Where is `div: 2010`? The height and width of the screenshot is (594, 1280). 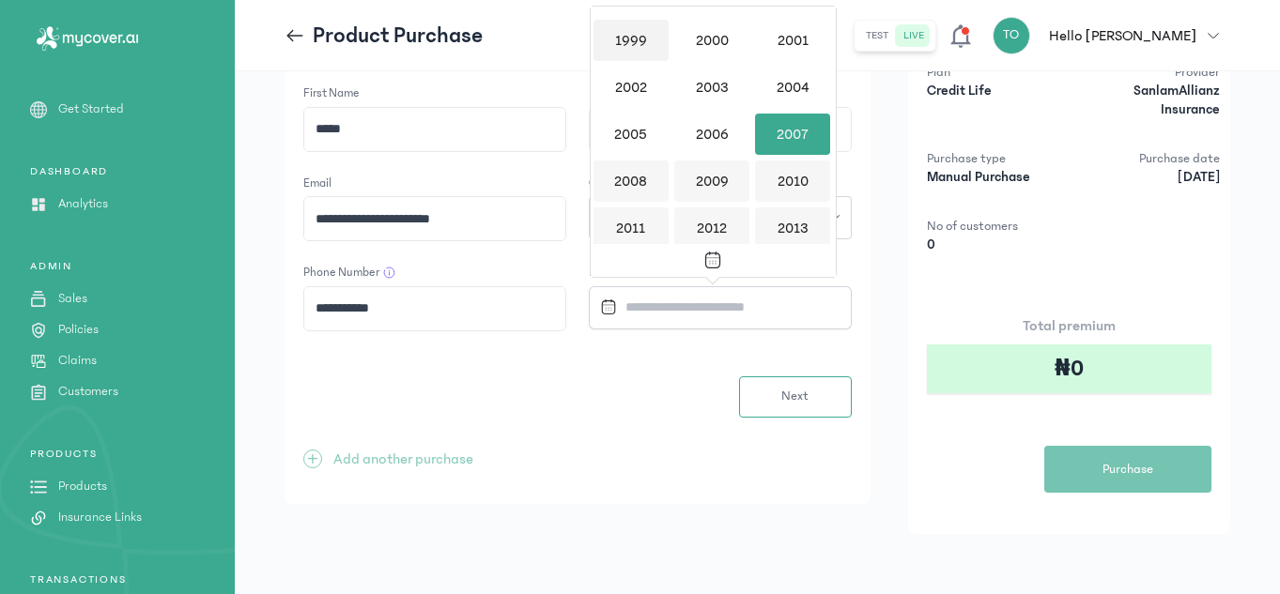
div: 2010 is located at coordinates (793, 181).